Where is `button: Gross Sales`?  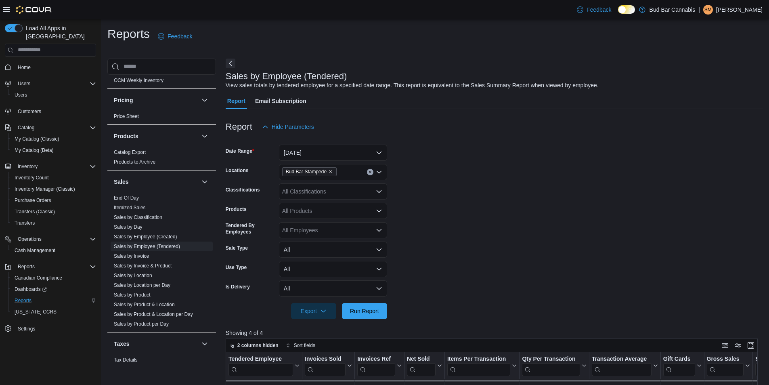
button: Gross Sales is located at coordinates (728, 365).